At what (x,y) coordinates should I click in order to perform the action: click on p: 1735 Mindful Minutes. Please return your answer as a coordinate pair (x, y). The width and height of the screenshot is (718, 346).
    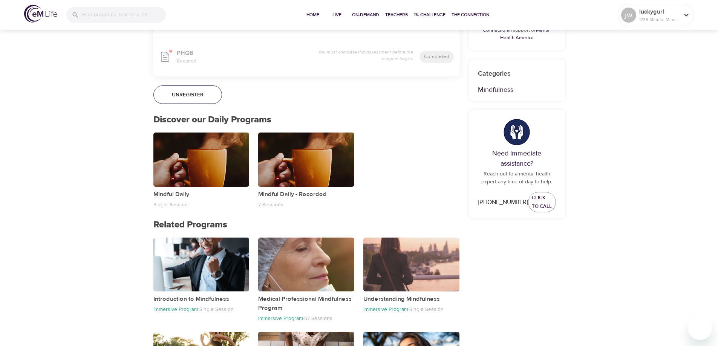
    Looking at the image, I should click on (659, 20).